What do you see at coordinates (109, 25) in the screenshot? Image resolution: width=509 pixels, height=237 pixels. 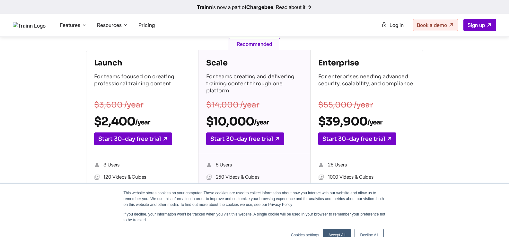 I see `span: Resources` at bounding box center [109, 25].